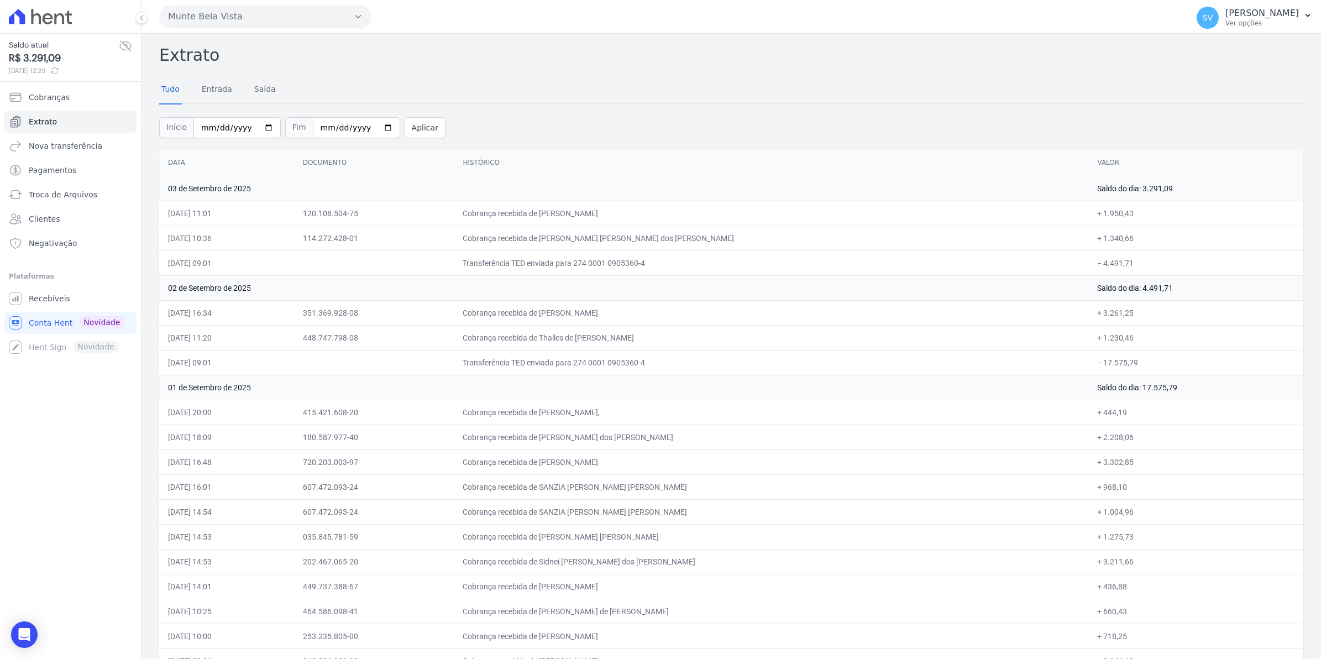 The width and height of the screenshot is (1321, 659). I want to click on td: + 3.302,85, so click(1195, 461).